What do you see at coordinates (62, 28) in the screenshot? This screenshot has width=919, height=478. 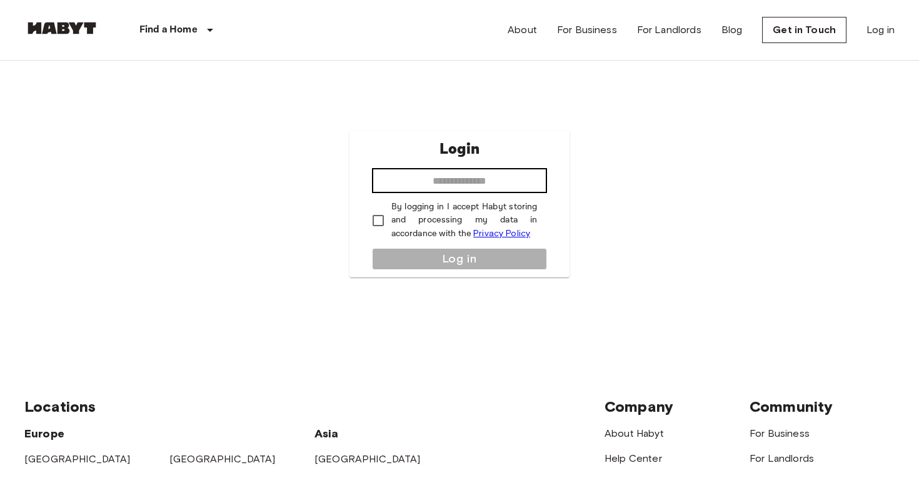 I see `img: Habyt` at bounding box center [62, 28].